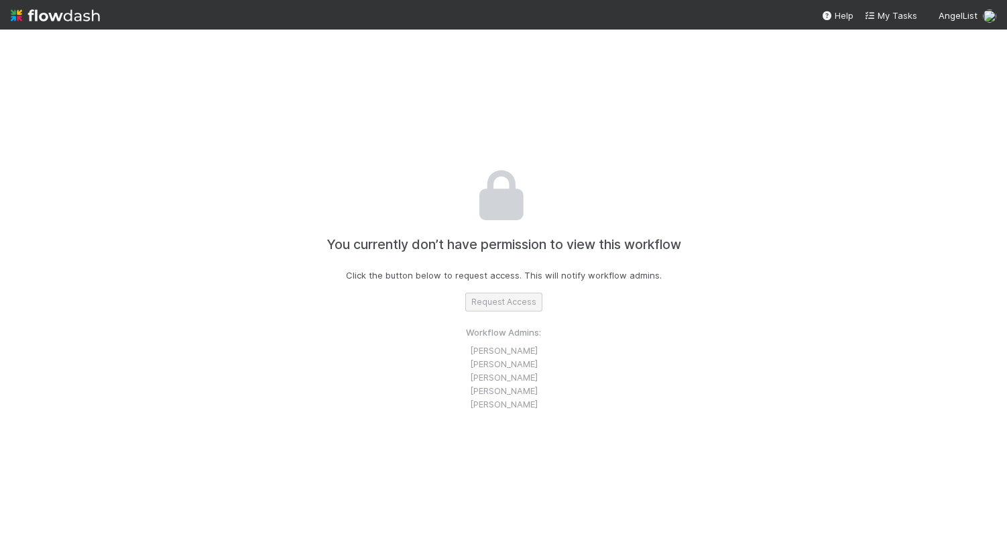 This screenshot has width=1007, height=533. Describe the element at coordinates (958, 15) in the screenshot. I see `span: AngelList` at that location.